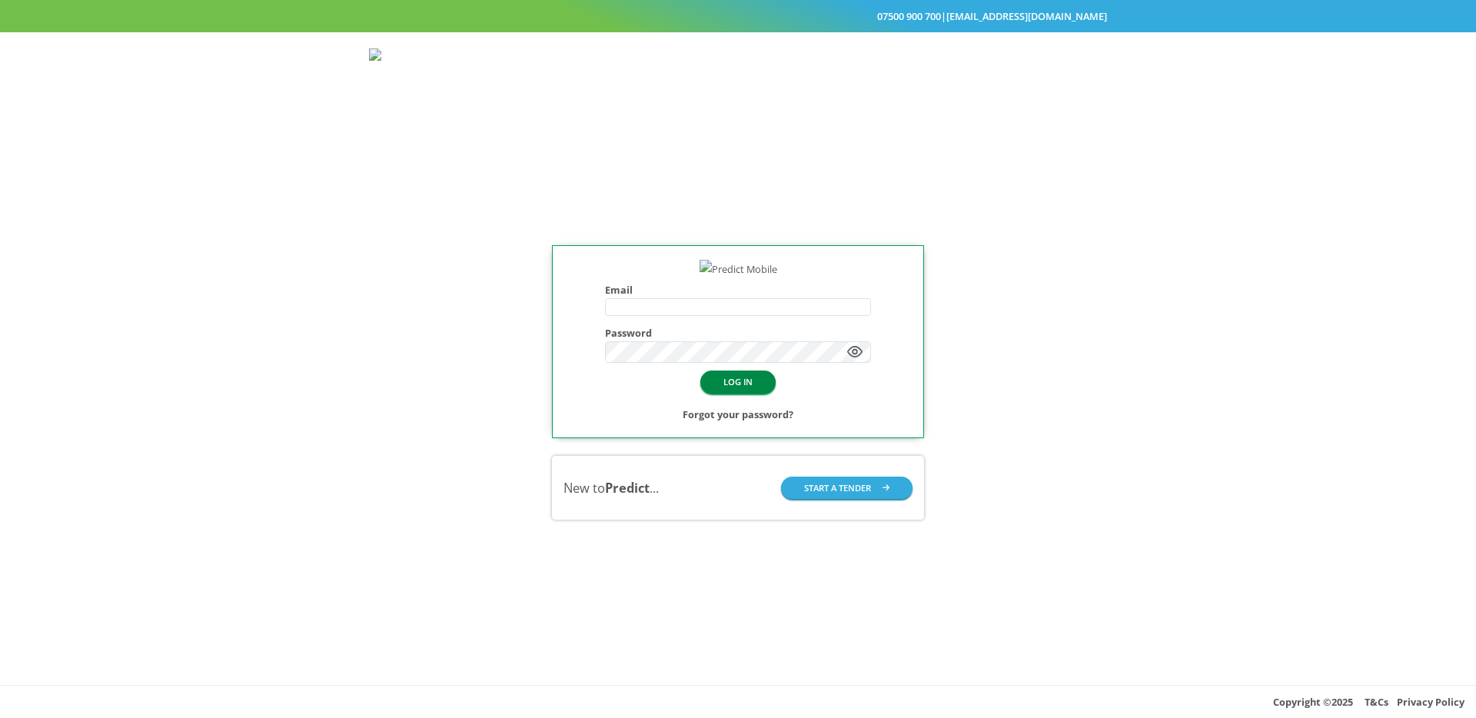 Image resolution: width=1476 pixels, height=718 pixels. What do you see at coordinates (909, 16) in the screenshot?
I see `a: 07500 900 700` at bounding box center [909, 16].